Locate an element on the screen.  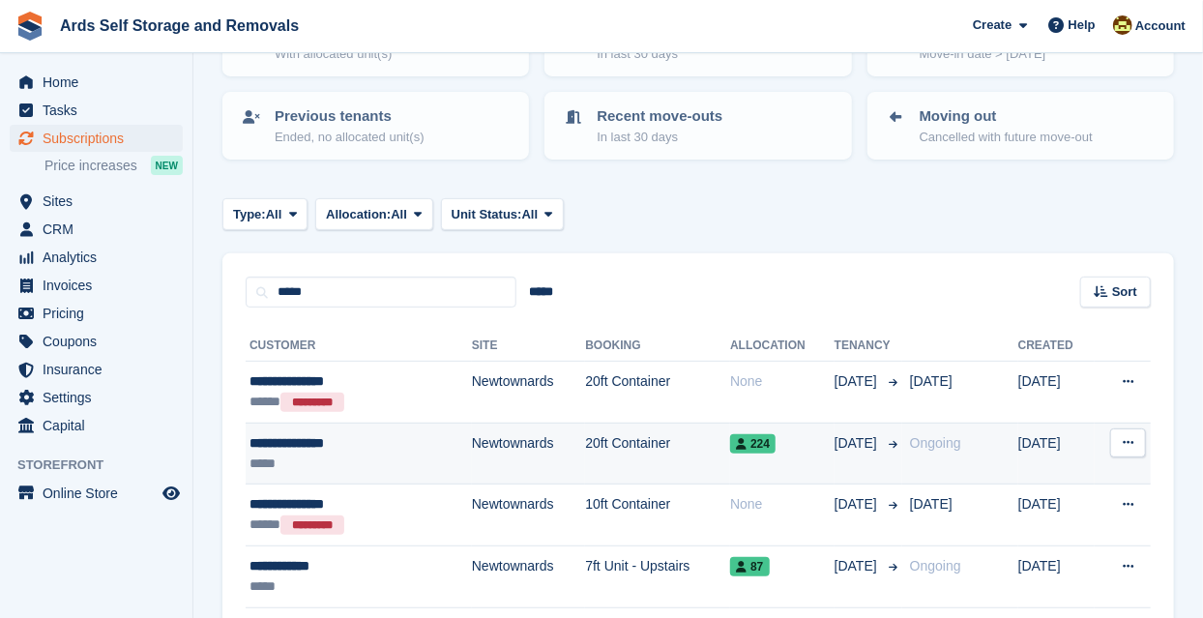
span: Create is located at coordinates (992, 25).